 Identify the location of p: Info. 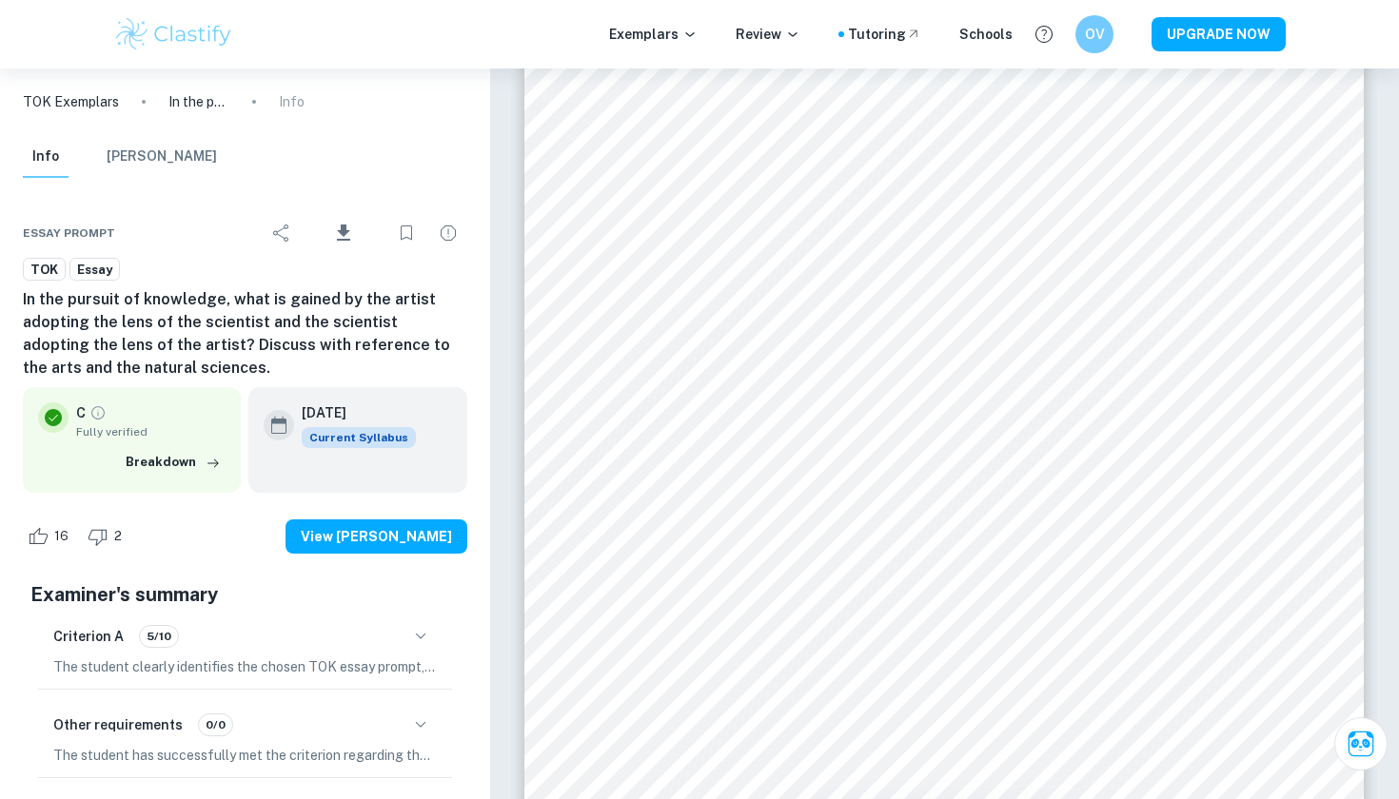
(291, 102).